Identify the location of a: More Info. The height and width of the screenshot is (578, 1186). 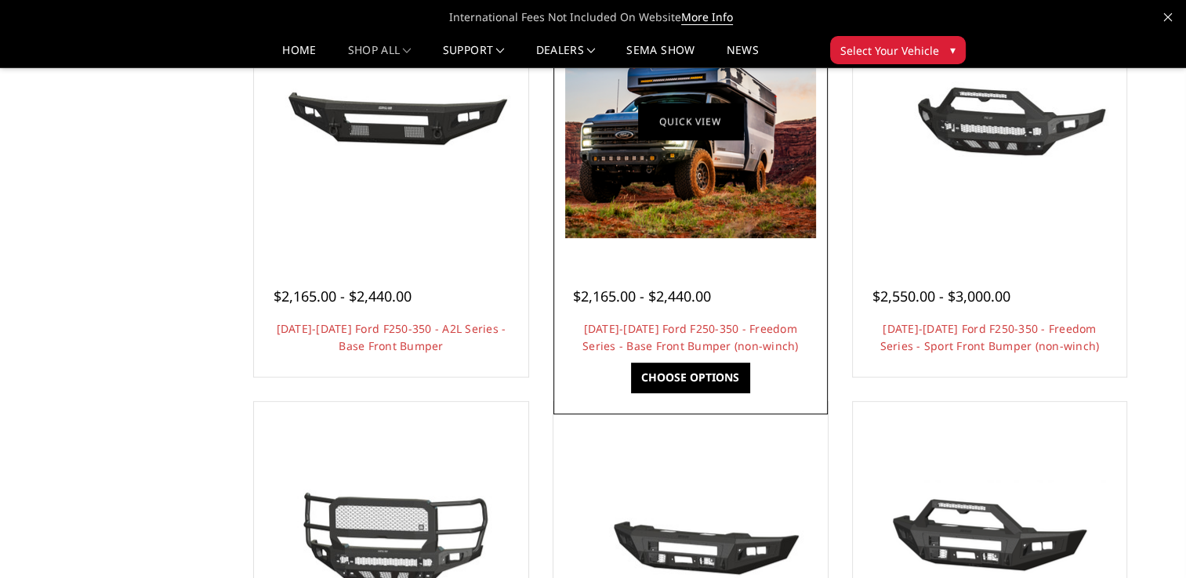
(707, 17).